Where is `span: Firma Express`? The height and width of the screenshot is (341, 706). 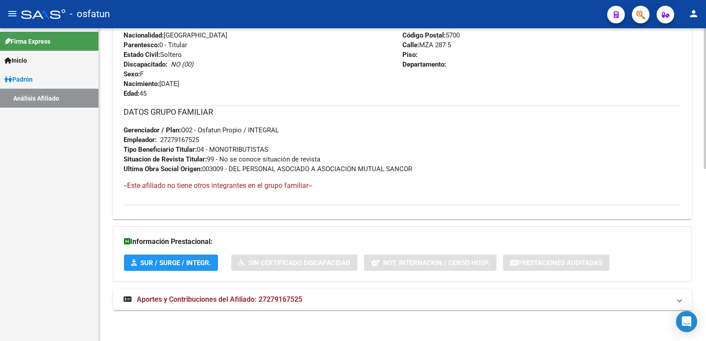
span: Firma Express is located at coordinates (27, 41).